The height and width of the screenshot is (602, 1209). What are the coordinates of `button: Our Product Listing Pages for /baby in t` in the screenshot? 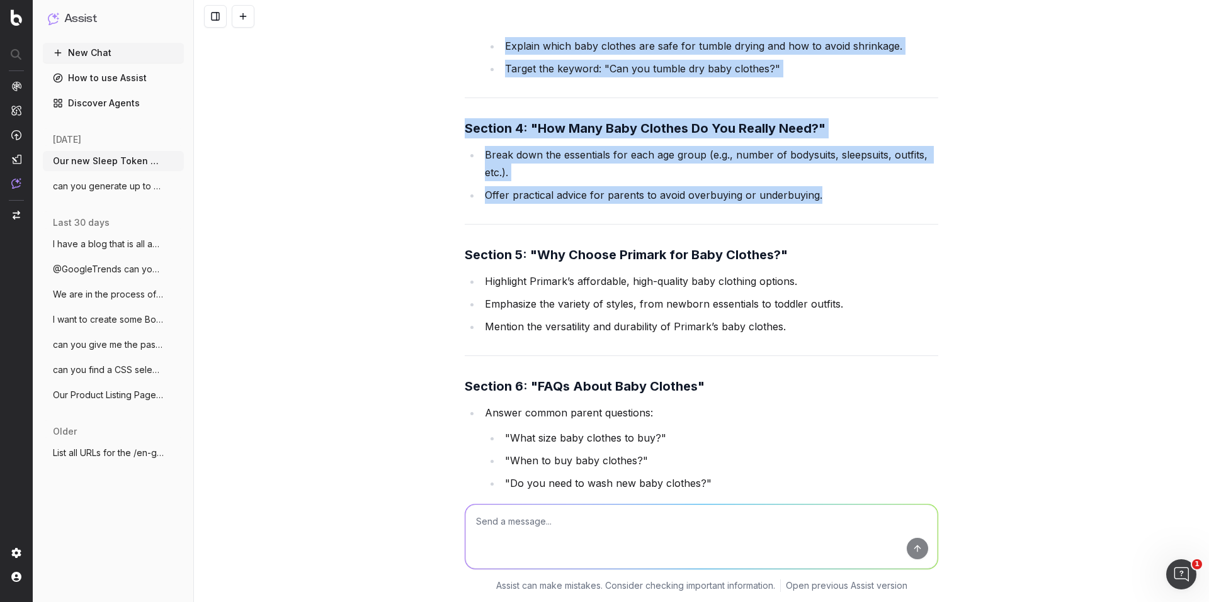 It's located at (113, 395).